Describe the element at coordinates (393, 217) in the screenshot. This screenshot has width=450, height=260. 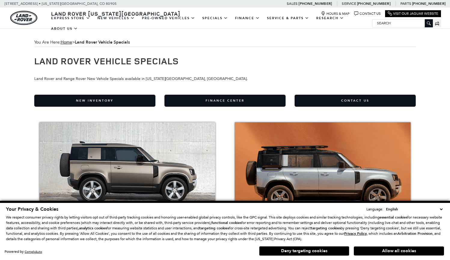
I see `strong: essential cookies` at that location.